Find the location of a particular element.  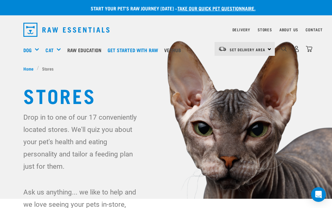

img: home-icon@2x.png is located at coordinates (309, 49).